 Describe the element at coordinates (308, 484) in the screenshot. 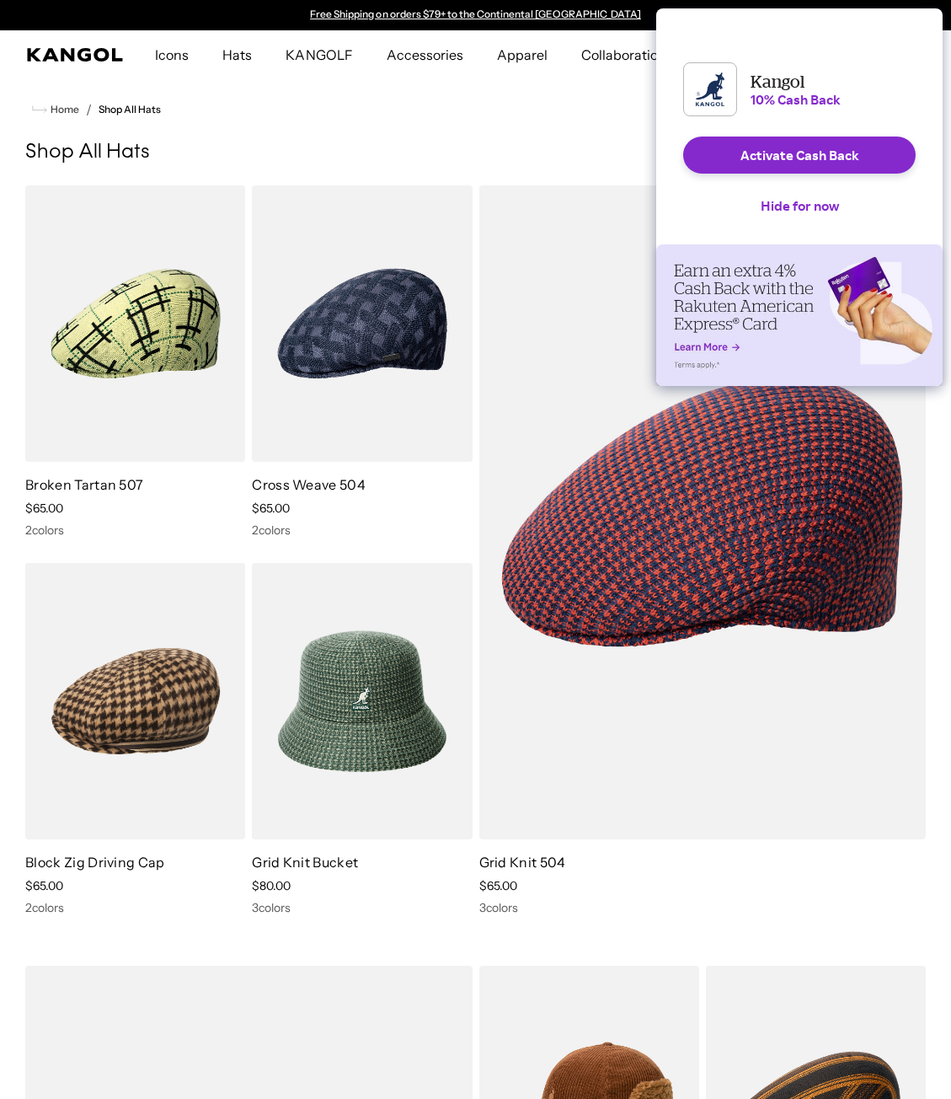

I see `a: Cross Weave 504` at that location.